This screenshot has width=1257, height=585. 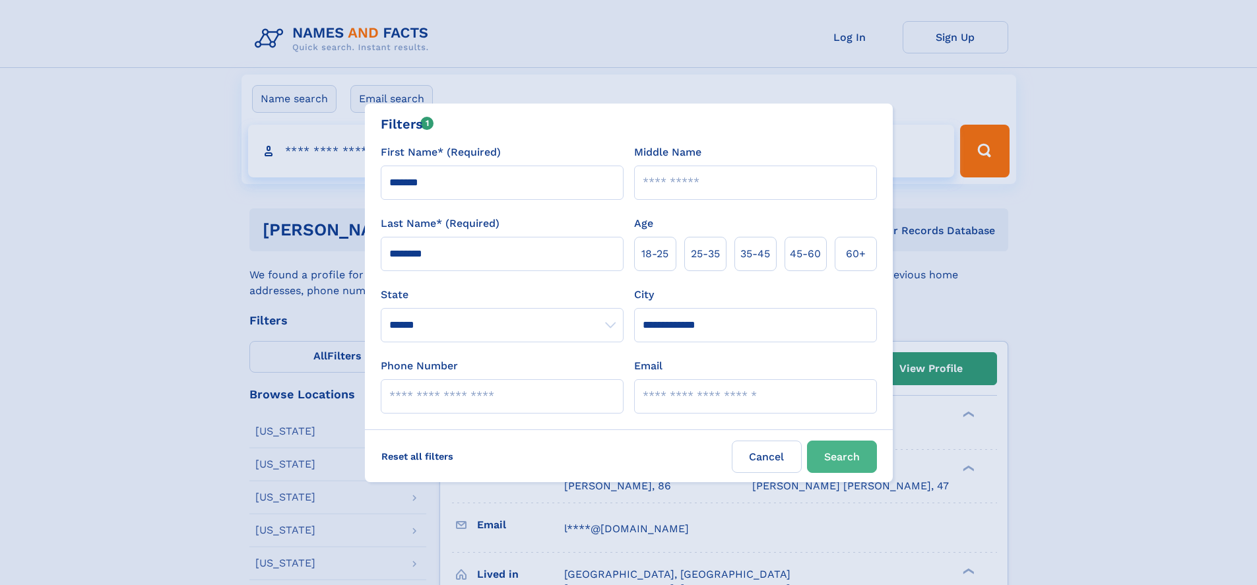 I want to click on span: 35‑45, so click(x=755, y=254).